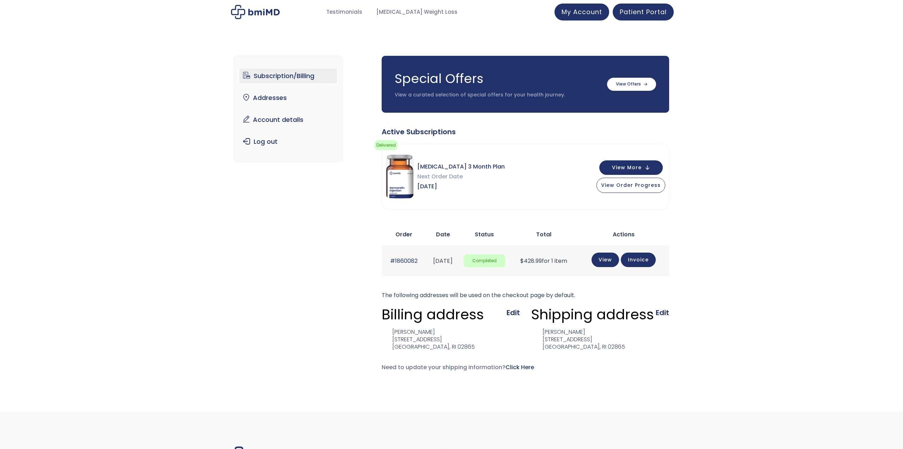  What do you see at coordinates (344, 12) in the screenshot?
I see `a: Testimonials` at bounding box center [344, 12].